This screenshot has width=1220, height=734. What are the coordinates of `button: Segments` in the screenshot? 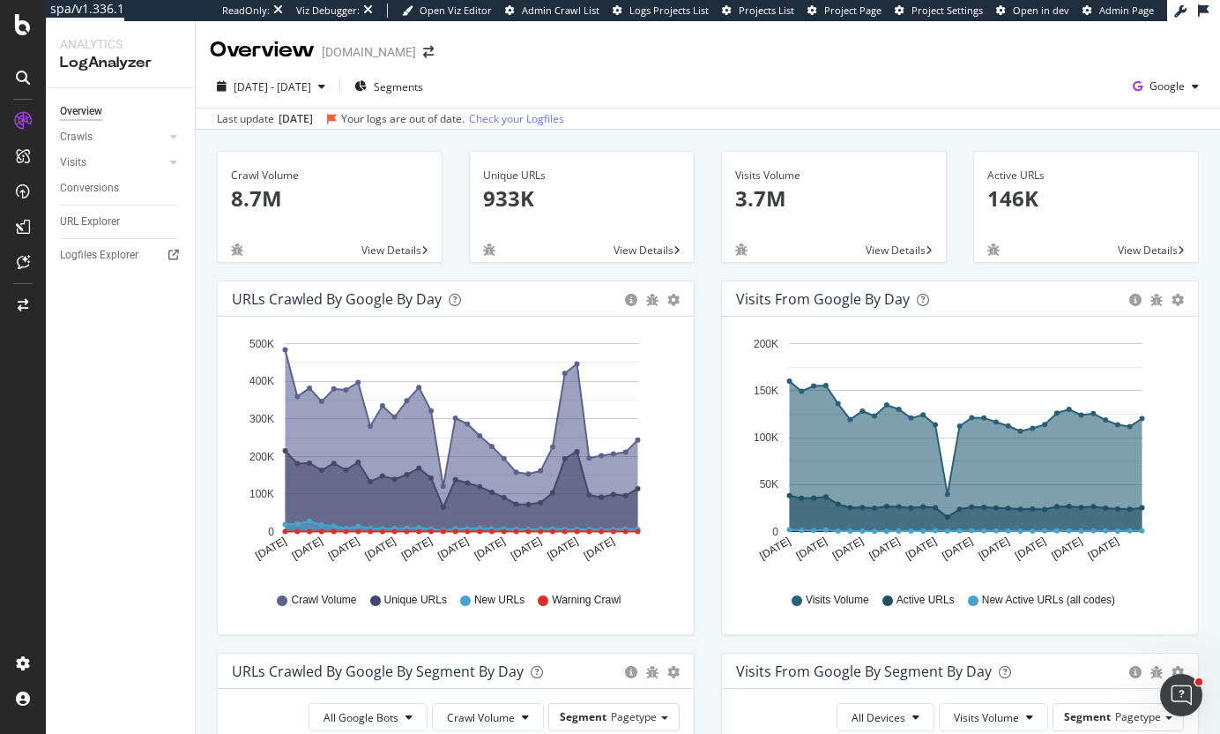 It's located at (389, 86).